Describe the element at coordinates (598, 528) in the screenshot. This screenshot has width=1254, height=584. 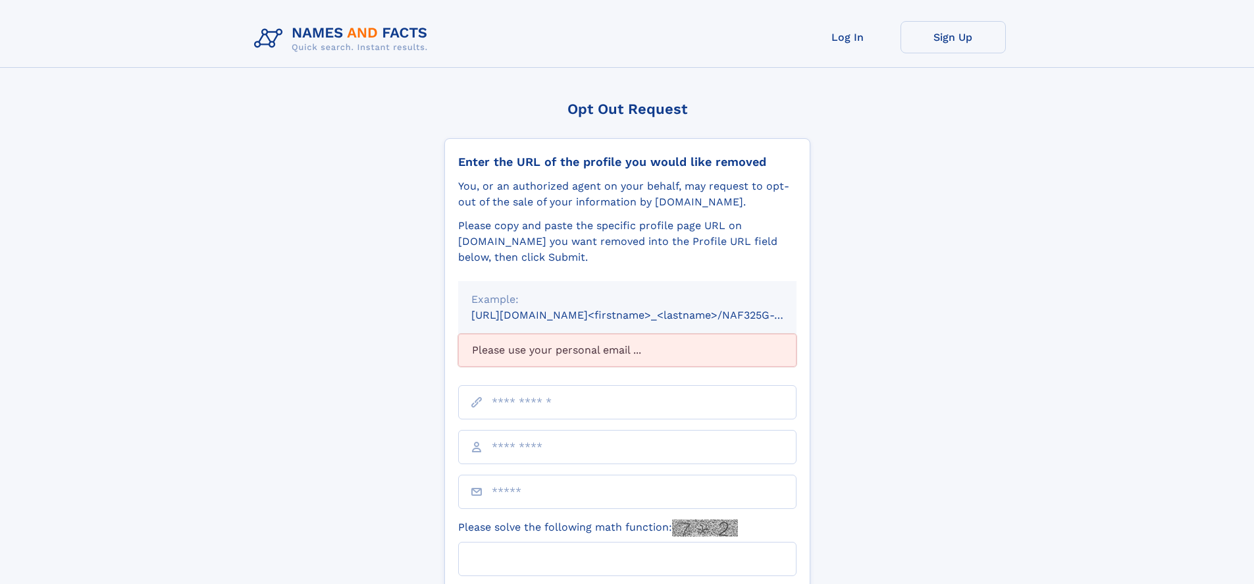
I see `label: Please solve the following math function:` at that location.